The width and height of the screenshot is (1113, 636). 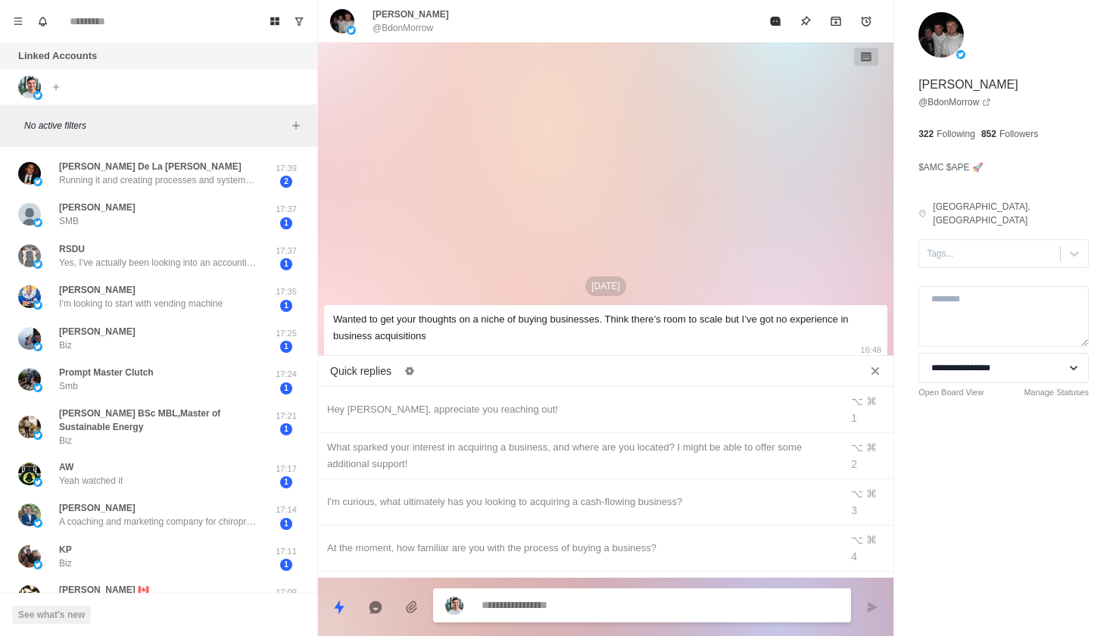 What do you see at coordinates (158, 263) in the screenshot?
I see `p: Yes, I’ve actually been looking into an accounting firm. Ideally, something that’s not entirely t...` at bounding box center [158, 263].